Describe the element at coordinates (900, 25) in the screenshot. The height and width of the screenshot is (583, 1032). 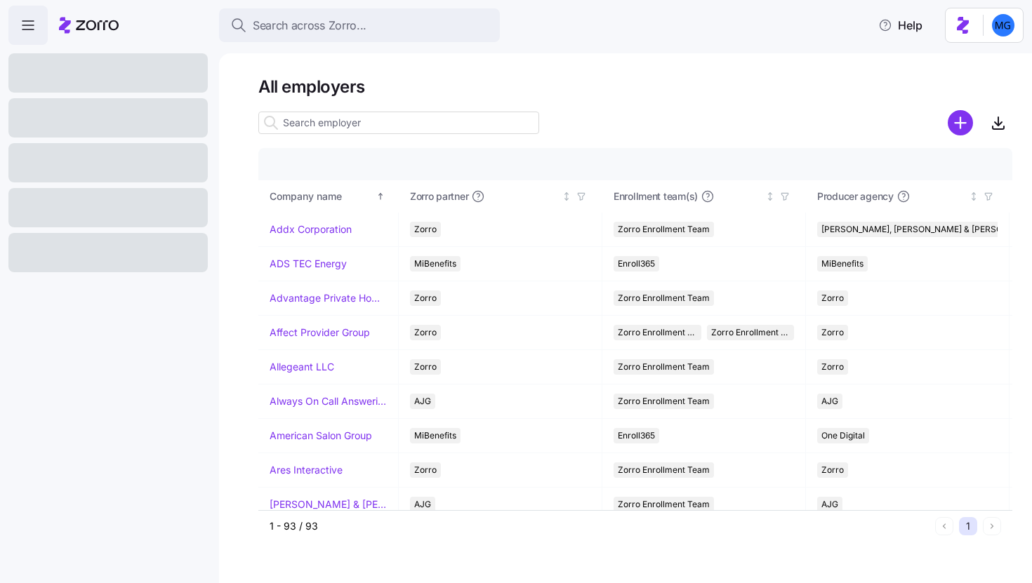
I see `button: Help` at that location.